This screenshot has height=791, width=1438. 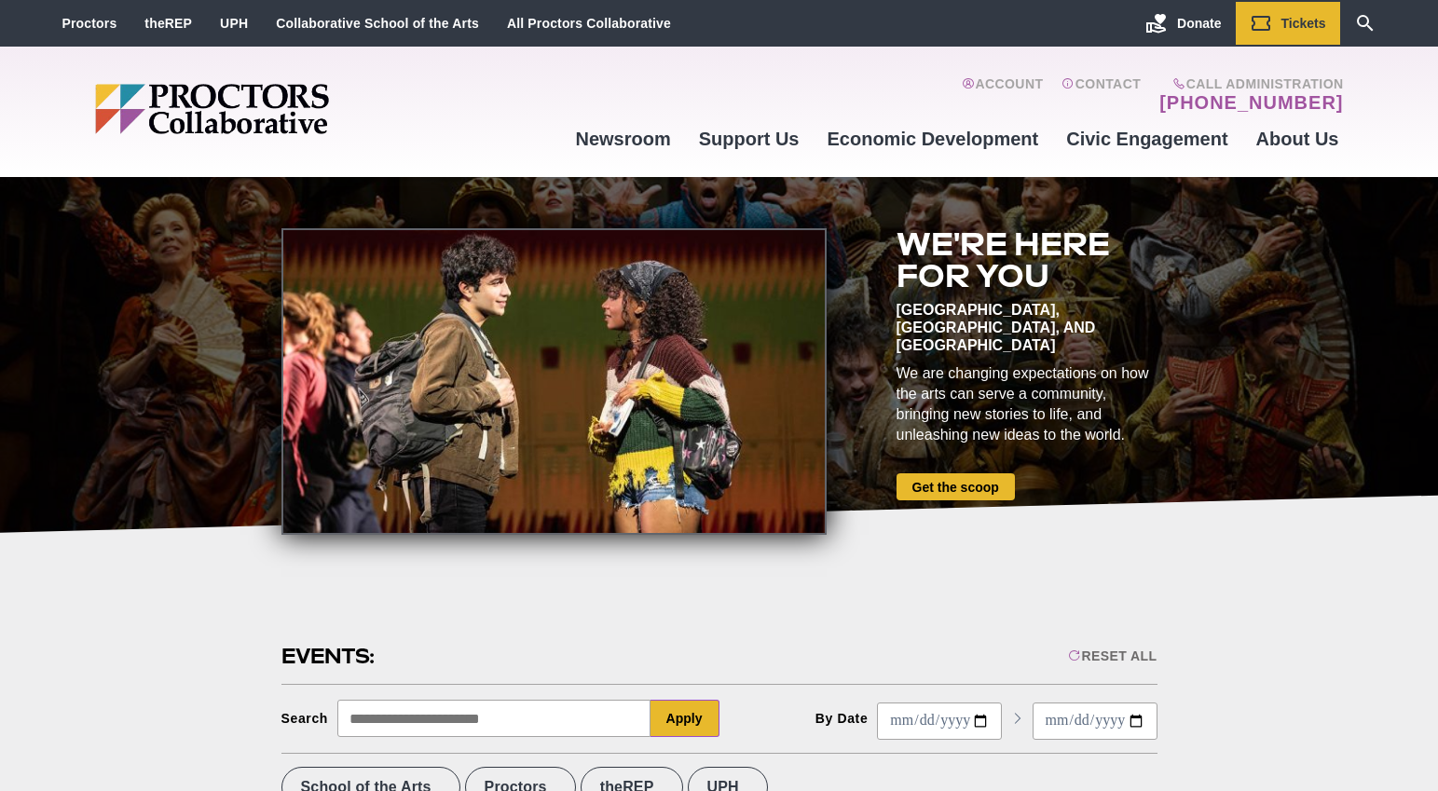 What do you see at coordinates (168, 23) in the screenshot?
I see `a: theREP` at bounding box center [168, 23].